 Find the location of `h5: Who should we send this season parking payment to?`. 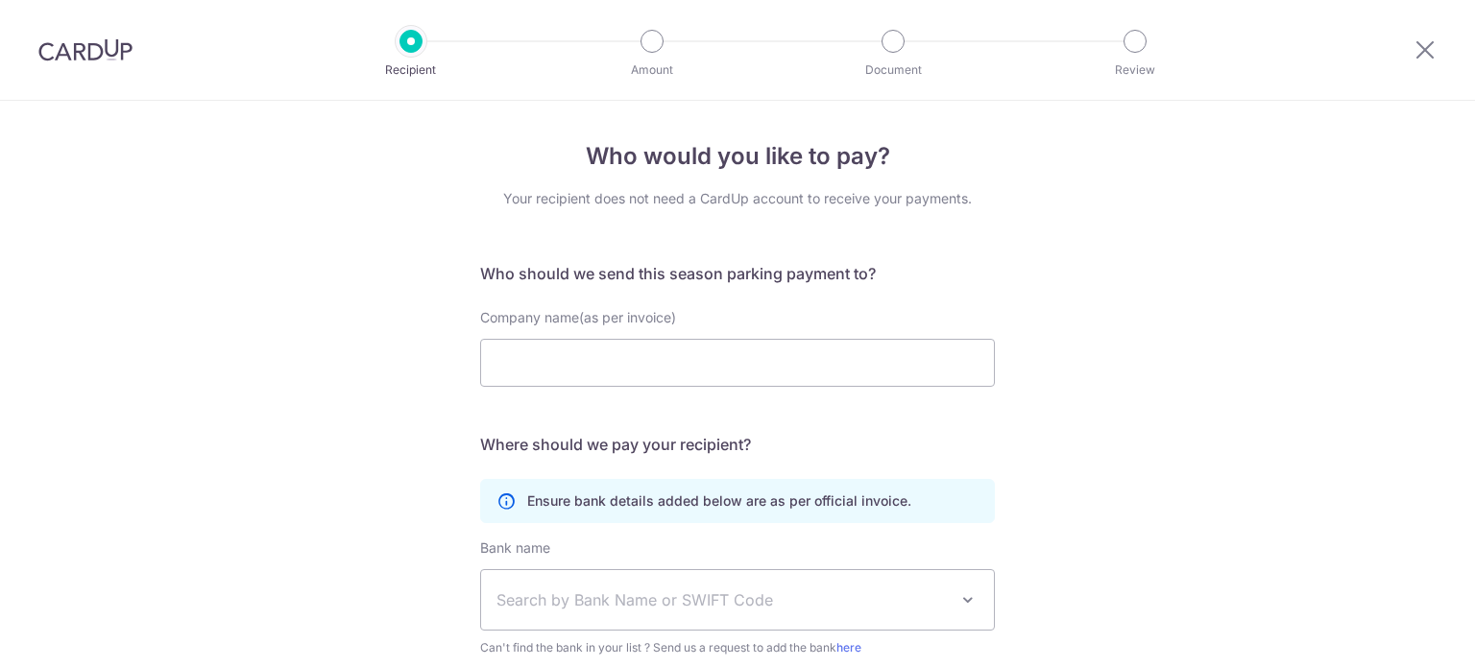

h5: Who should we send this season parking payment to? is located at coordinates (737, 274).